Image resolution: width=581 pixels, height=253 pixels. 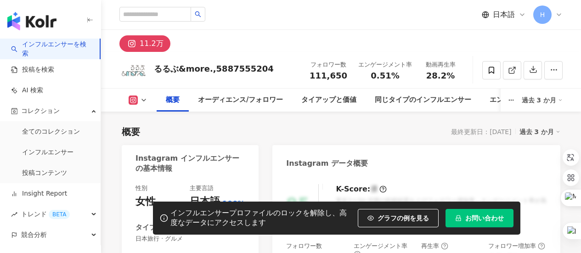 What do you see at coordinates (190, 239) in the screenshot?
I see `span: 日本旅行 · グルメ` at bounding box center [190, 239].